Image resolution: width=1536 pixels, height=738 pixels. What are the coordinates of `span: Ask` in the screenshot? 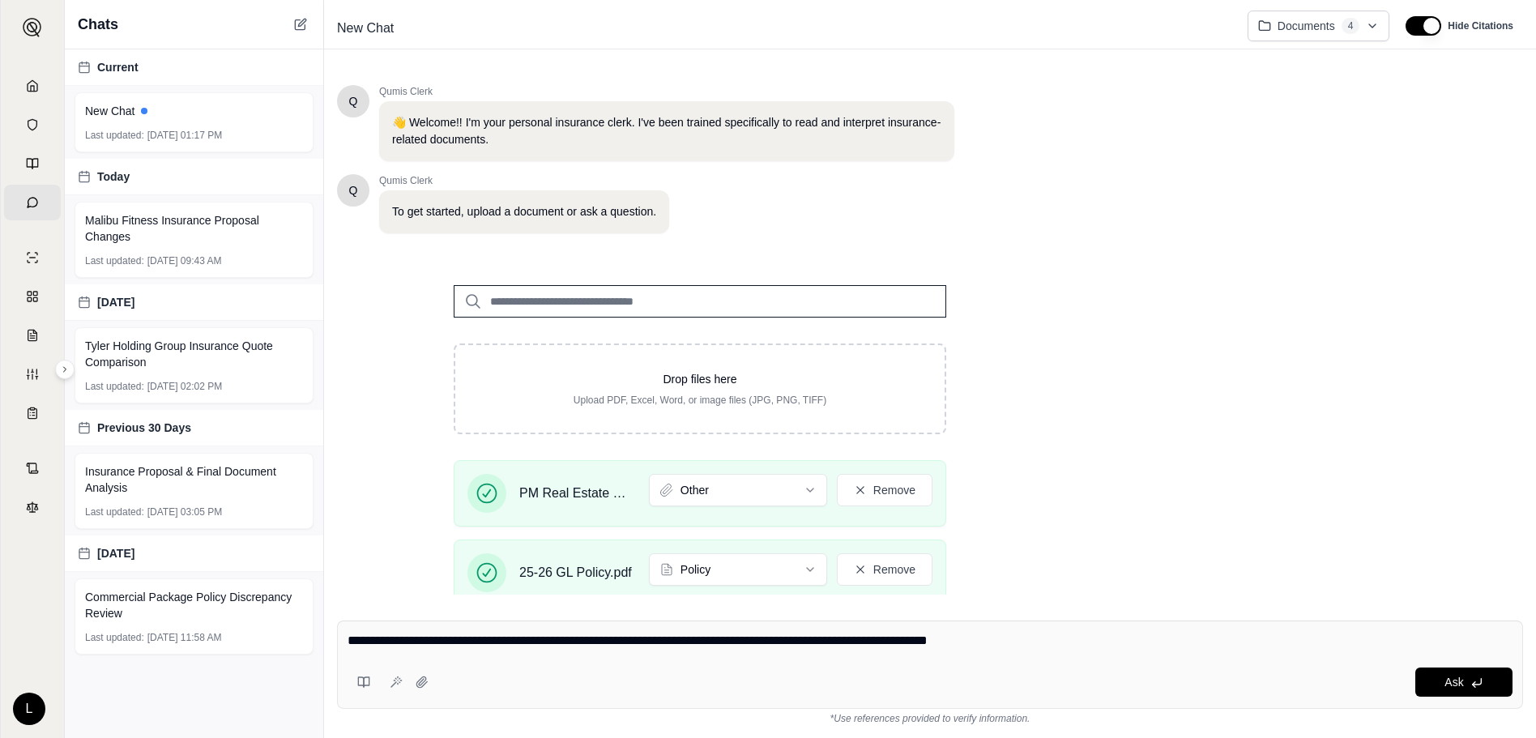 It's located at (1453, 682).